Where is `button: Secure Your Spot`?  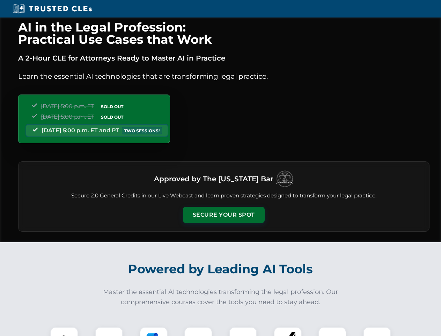 button: Secure Your Spot is located at coordinates (224, 215).